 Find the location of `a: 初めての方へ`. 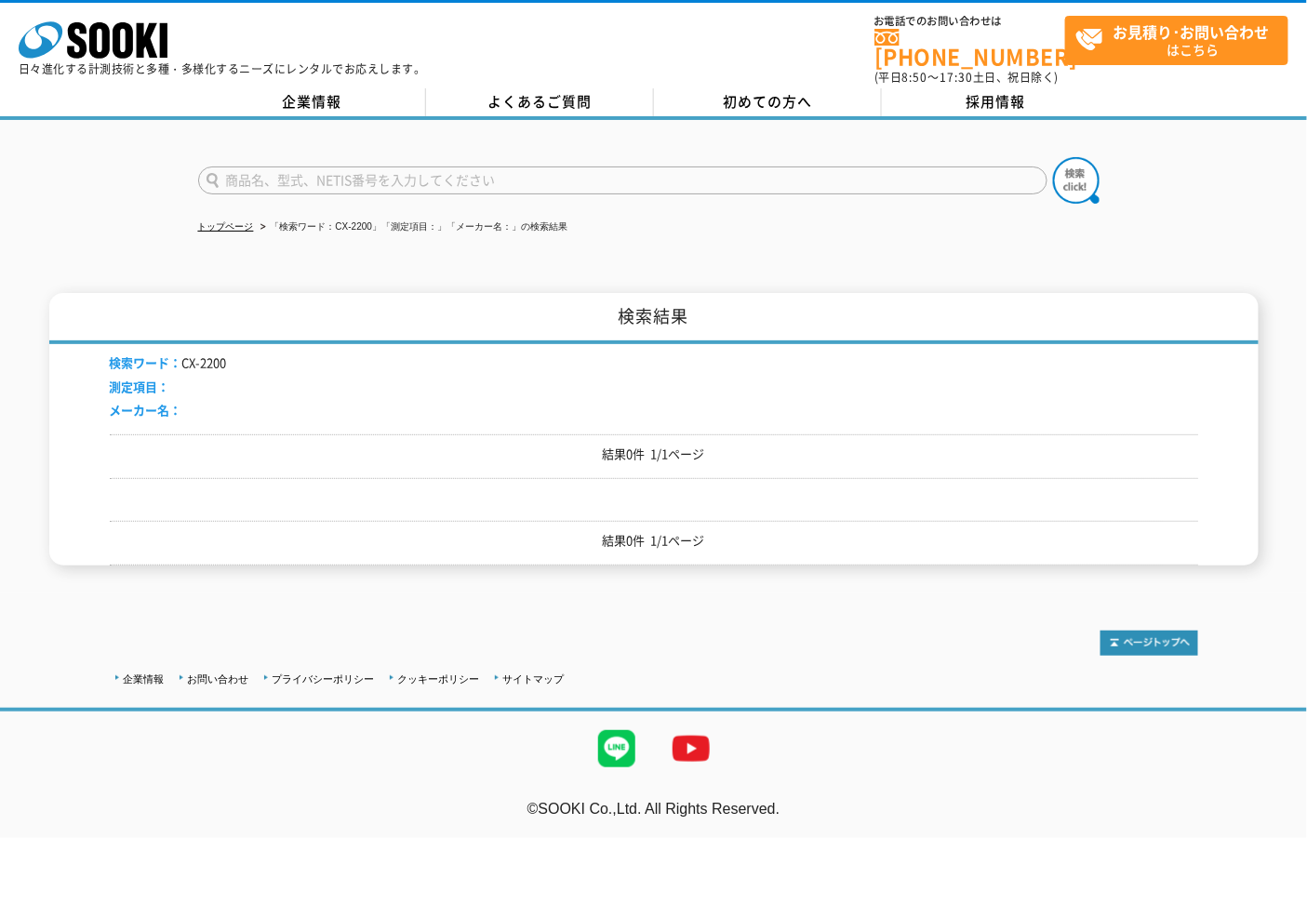

a: 初めての方へ is located at coordinates (767, 102).